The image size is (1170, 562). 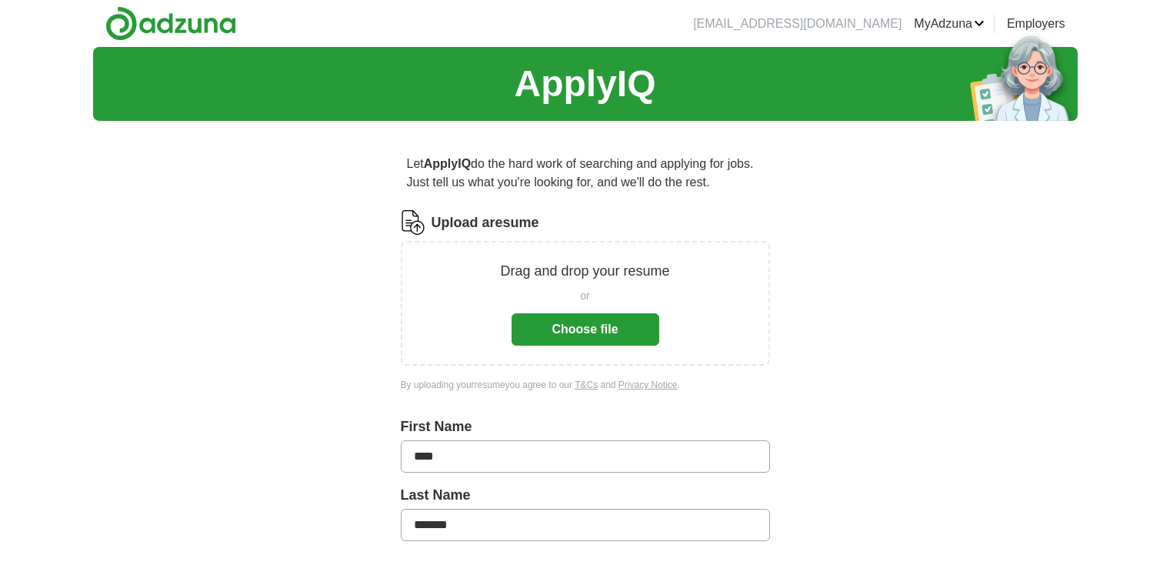 I want to click on label: Upload a resume, so click(x=485, y=222).